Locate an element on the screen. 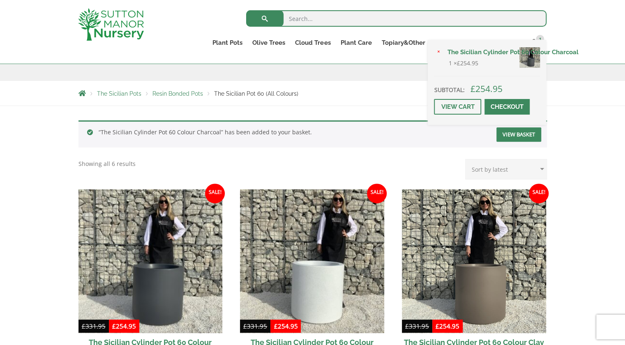 The image size is (625, 345). span: 1 is located at coordinates (540, 39).